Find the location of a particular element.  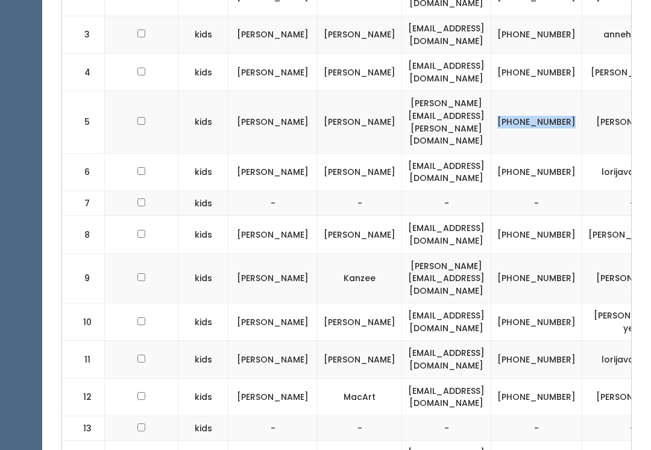

td: 7 is located at coordinates (83, 203).